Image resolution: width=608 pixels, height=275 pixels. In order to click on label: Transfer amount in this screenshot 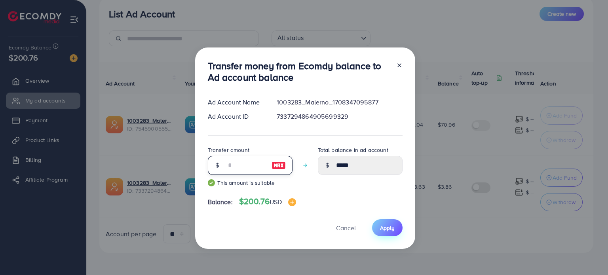, I will do `click(228, 150)`.